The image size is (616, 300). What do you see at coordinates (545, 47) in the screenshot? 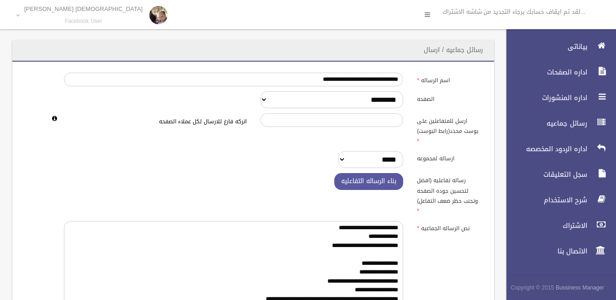
I see `span: بياناتى` at bounding box center [545, 47].